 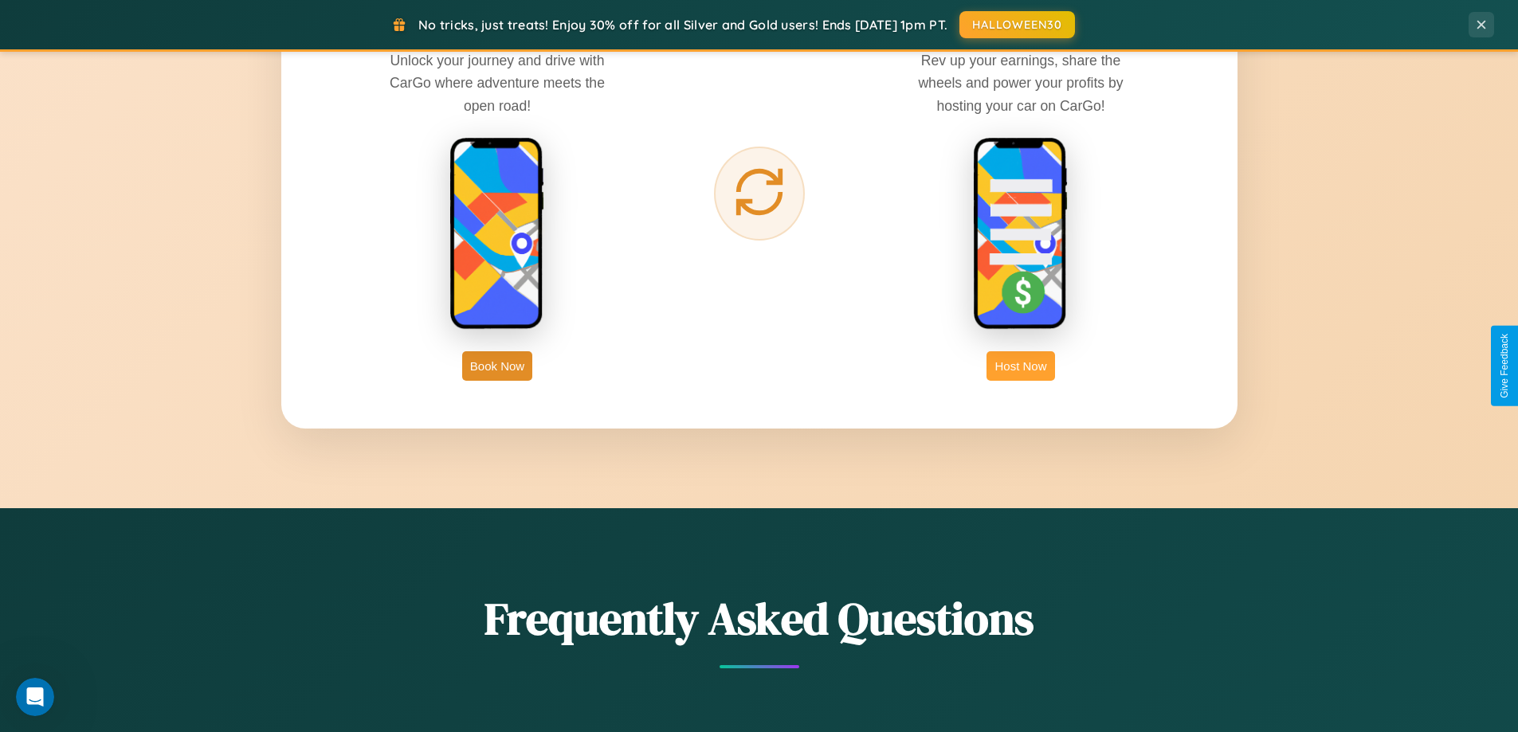 What do you see at coordinates (1020, 83) in the screenshot?
I see `p: Rev up your earnings, share the wheels and power your profits by hosting your car on CarGo!` at bounding box center [1020, 83].